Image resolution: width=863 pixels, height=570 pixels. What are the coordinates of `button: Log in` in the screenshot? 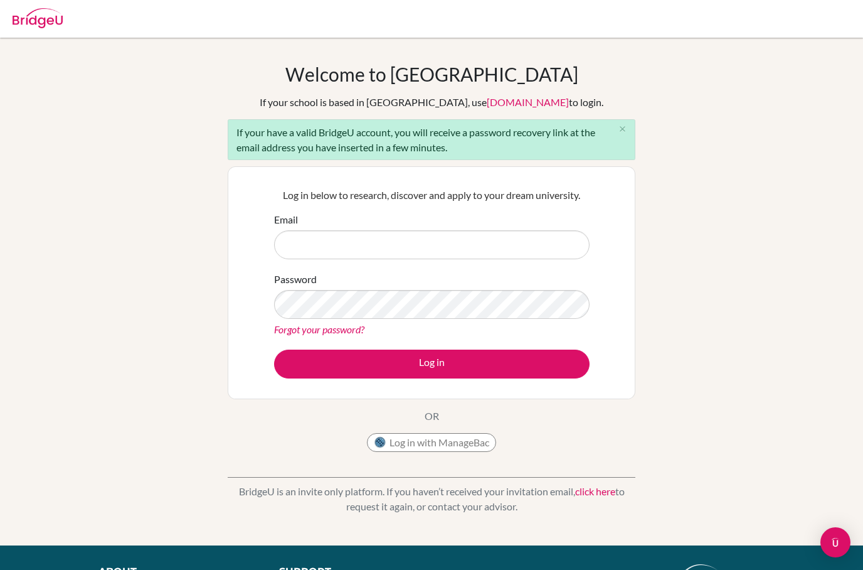 It's located at (432, 364).